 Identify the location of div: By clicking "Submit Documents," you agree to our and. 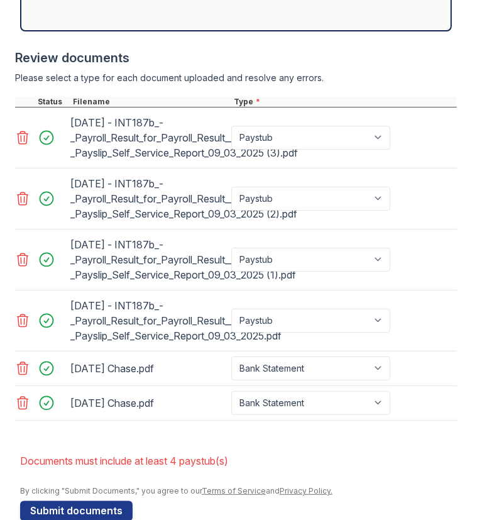
(238, 491).